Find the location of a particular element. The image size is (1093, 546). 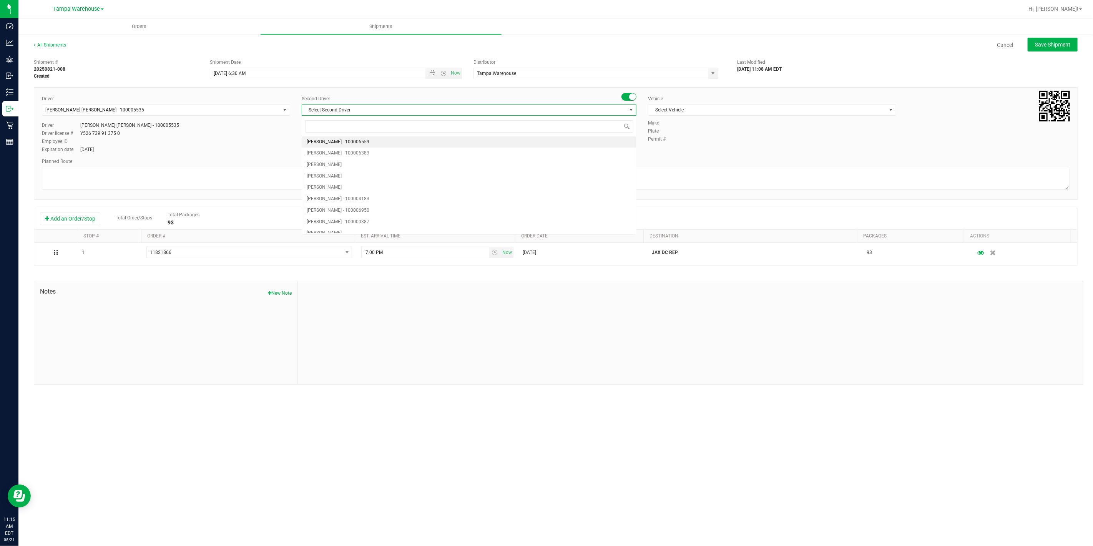

label: Distributor is located at coordinates (484, 62).